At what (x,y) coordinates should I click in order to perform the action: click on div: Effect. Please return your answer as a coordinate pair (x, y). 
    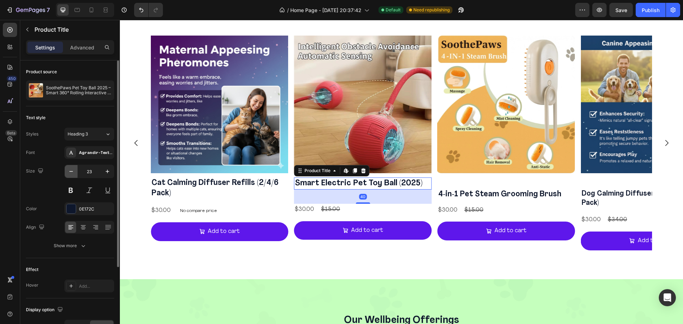
    Looking at the image, I should click on (32, 270).